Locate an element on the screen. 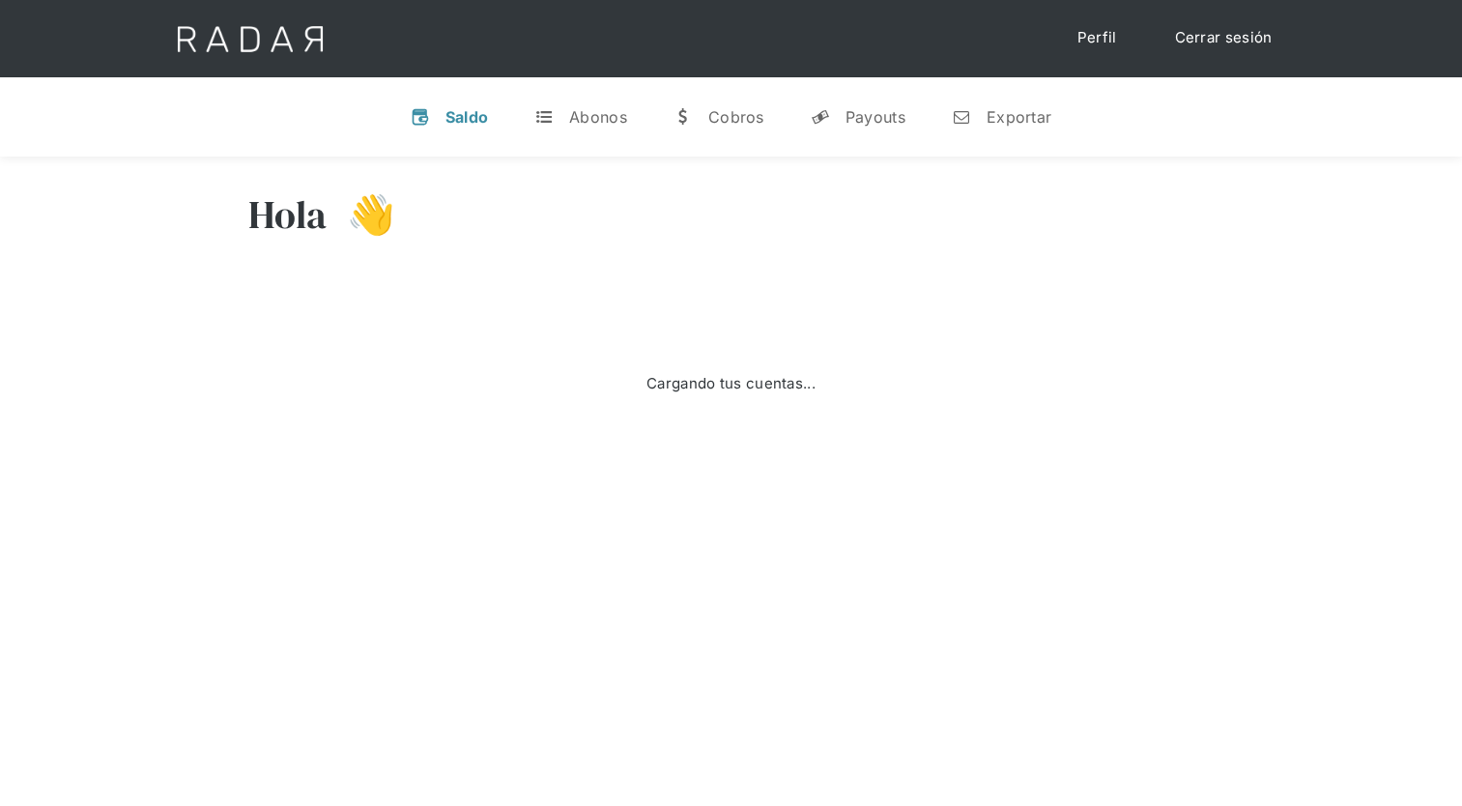 The height and width of the screenshot is (806, 1462). div: t is located at coordinates (544, 117).